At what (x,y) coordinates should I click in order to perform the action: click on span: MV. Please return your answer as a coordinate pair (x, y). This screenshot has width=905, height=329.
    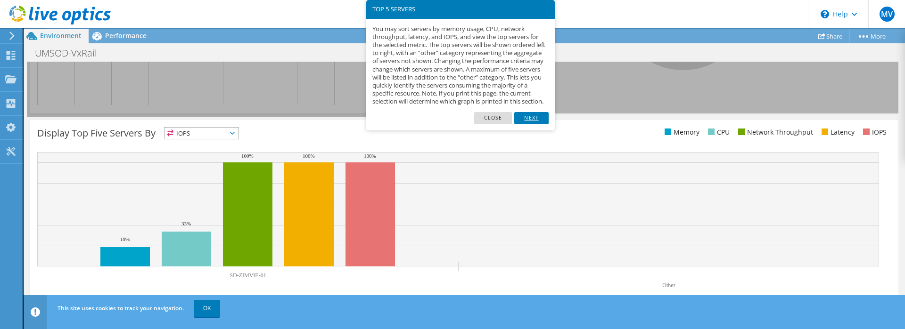
    Looking at the image, I should click on (887, 14).